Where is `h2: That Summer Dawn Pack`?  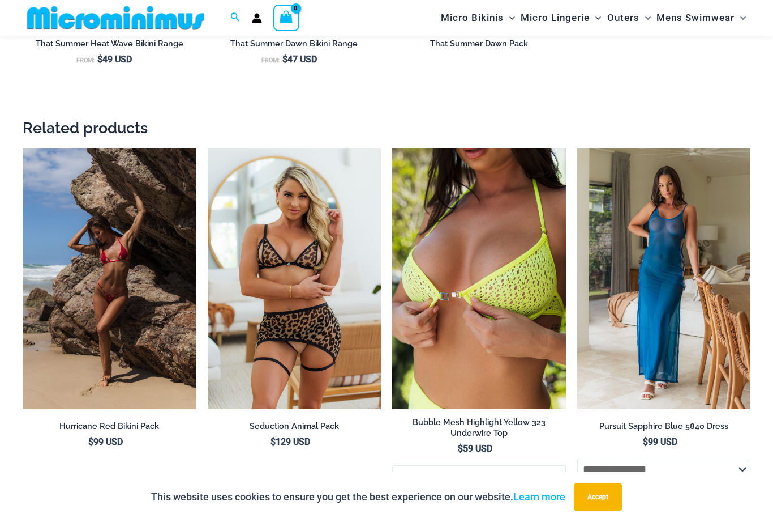 h2: That Summer Dawn Pack is located at coordinates (479, 44).